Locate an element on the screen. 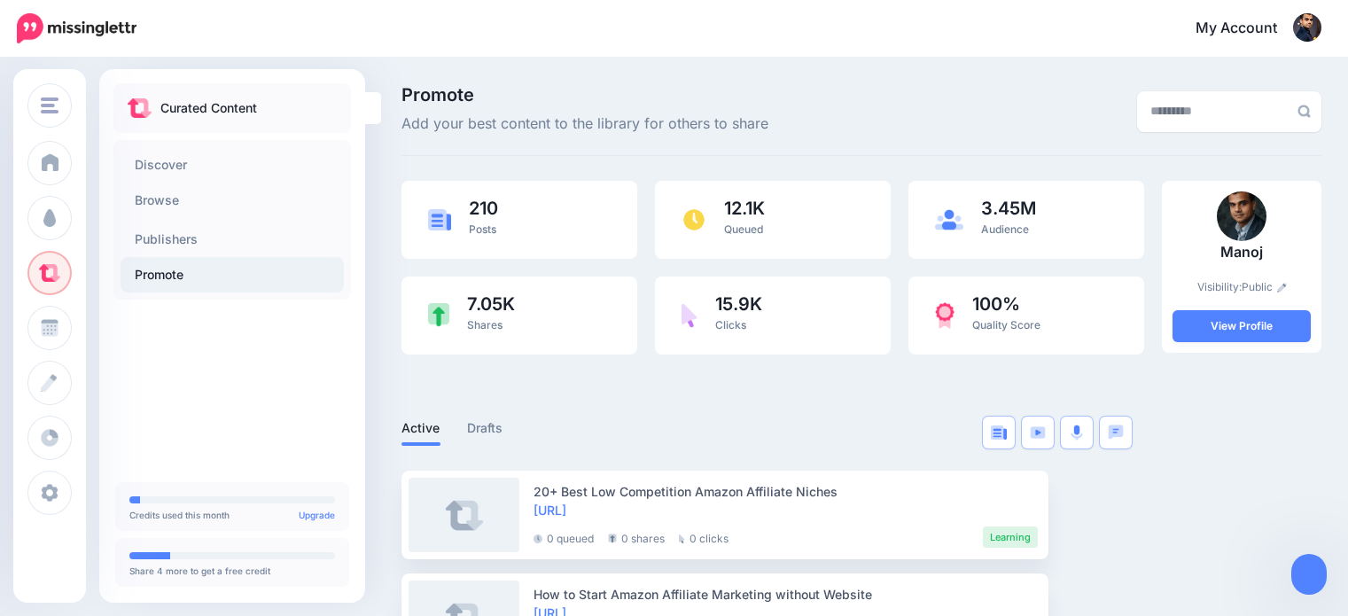 The width and height of the screenshot is (1348, 616). span: Queued is located at coordinates (744, 229).